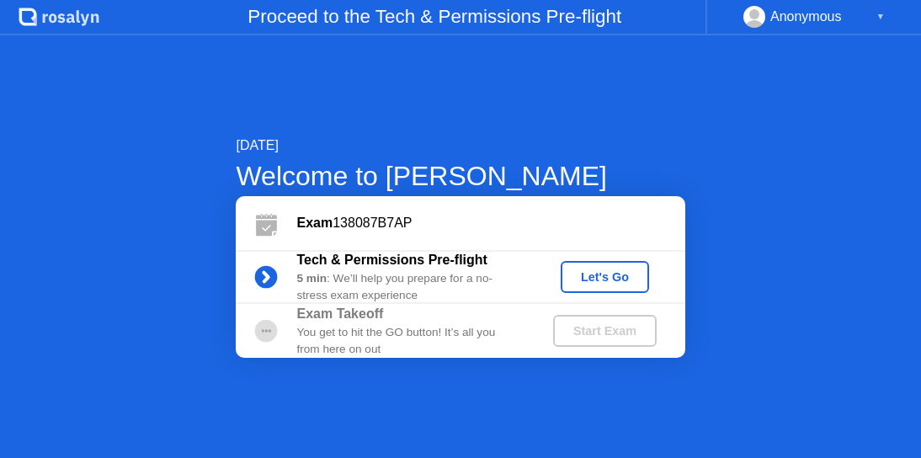 The image size is (921, 458). Describe the element at coordinates (339, 313) in the screenshot. I see `b: Exam Takeoff` at that location.